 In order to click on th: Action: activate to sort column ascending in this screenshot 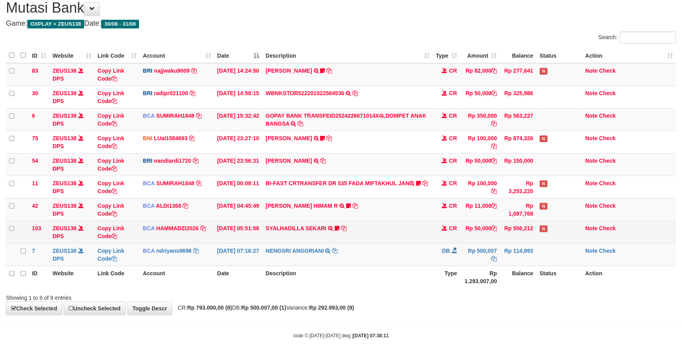, I will do `click(629, 55)`.